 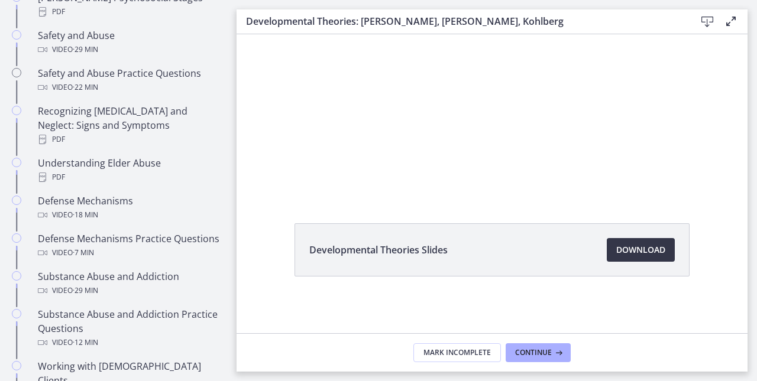 What do you see at coordinates (533, 353) in the screenshot?
I see `span: Continue` at bounding box center [533, 353].